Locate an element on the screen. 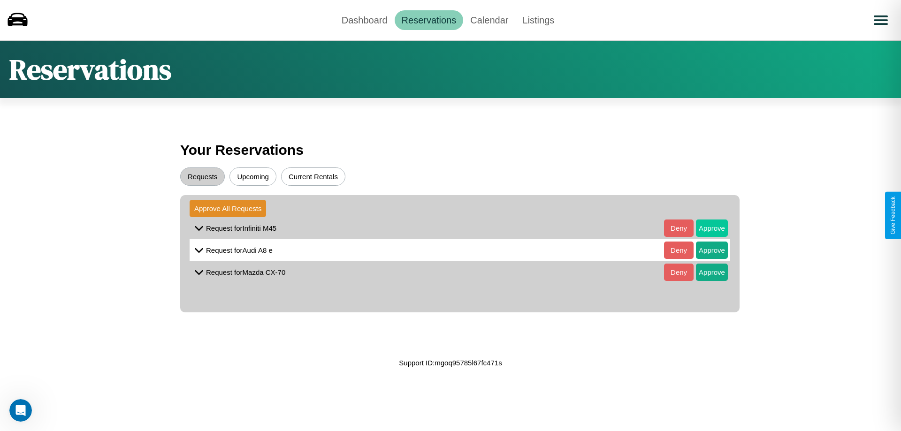  h1: Reservations is located at coordinates (90, 69).